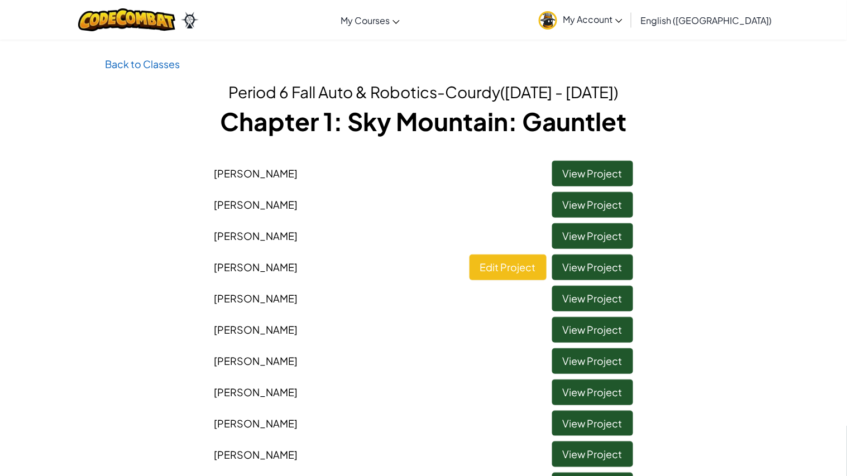 Image resolution: width=847 pixels, height=476 pixels. What do you see at coordinates (548, 20) in the screenshot?
I see `img: avatar` at bounding box center [548, 20].